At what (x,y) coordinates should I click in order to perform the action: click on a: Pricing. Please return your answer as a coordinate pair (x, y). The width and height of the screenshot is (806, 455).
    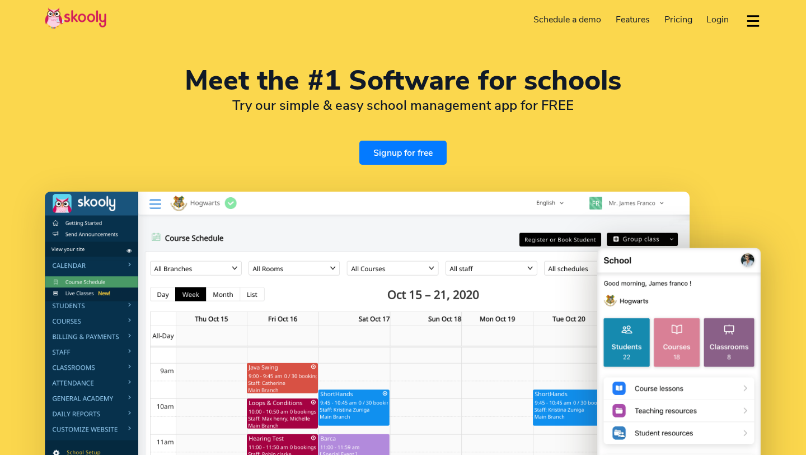
    Looking at the image, I should click on (678, 20).